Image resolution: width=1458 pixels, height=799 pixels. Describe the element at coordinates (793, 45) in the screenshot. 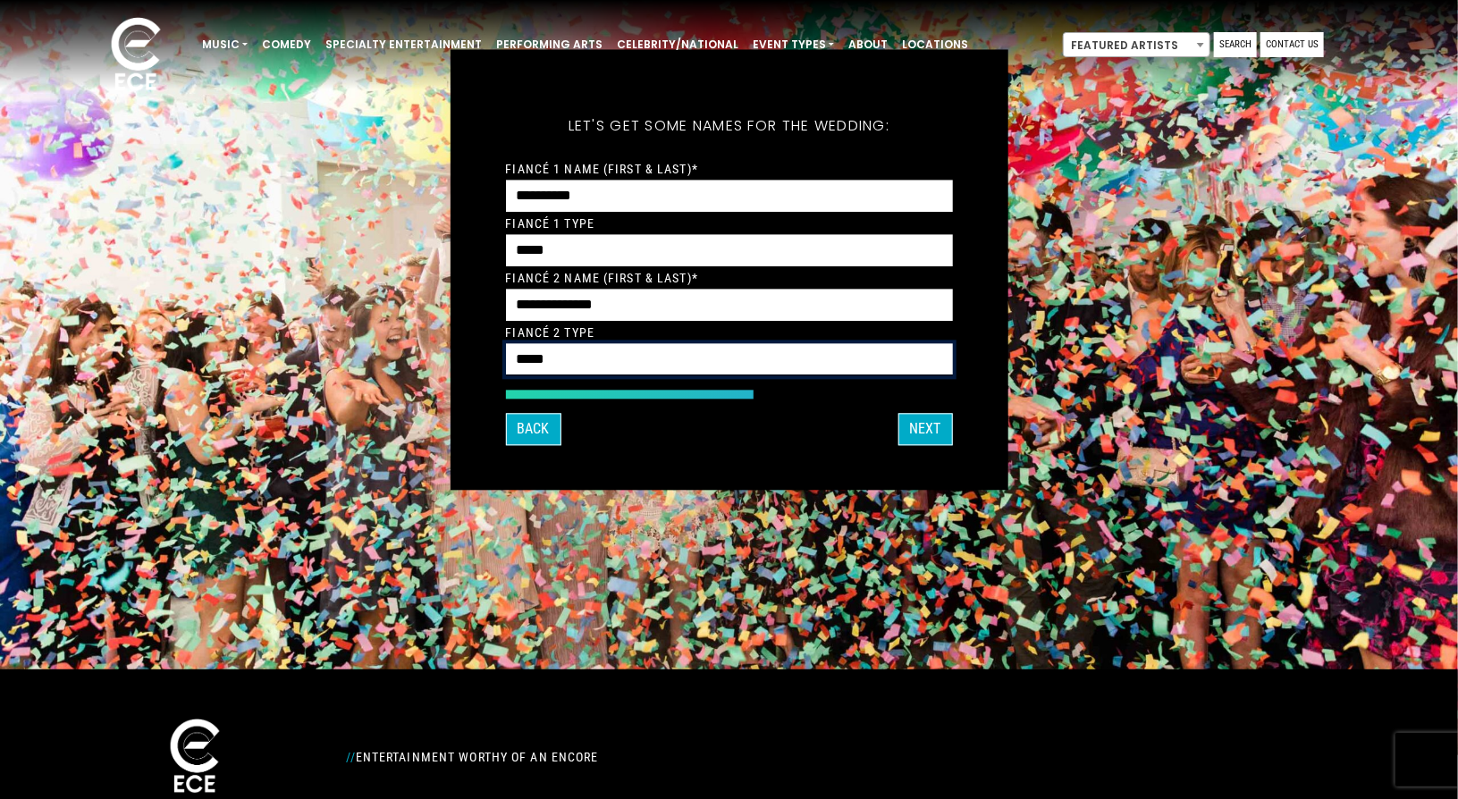

I see `a: Event Types` at that location.